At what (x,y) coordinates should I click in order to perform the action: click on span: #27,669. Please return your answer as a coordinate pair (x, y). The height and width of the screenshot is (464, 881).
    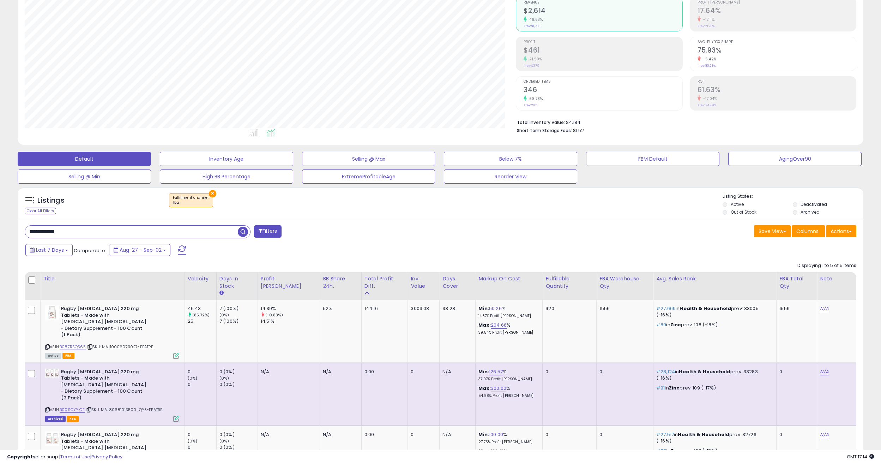
    Looking at the image, I should click on (666, 308).